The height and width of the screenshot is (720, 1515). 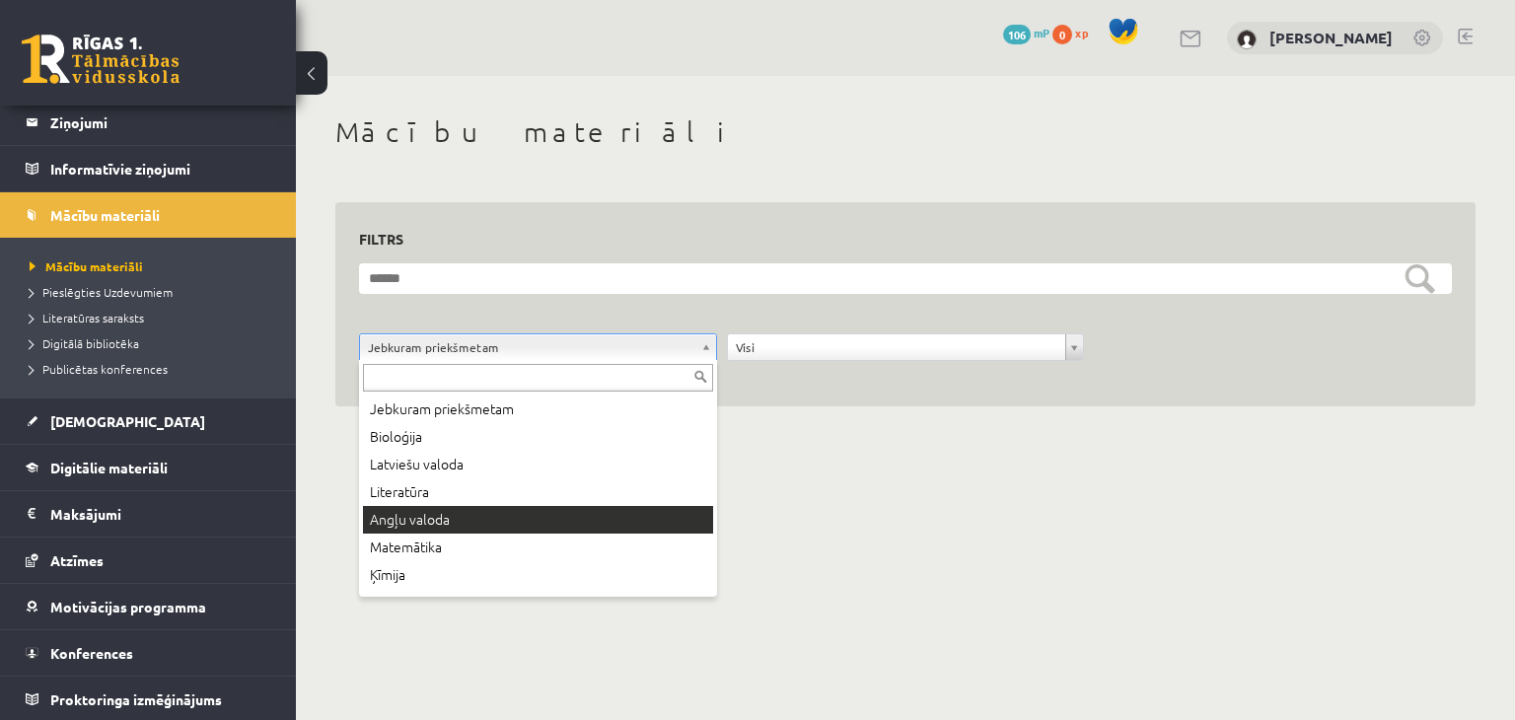 What do you see at coordinates (538, 520) in the screenshot?
I see `div: Angļu valoda` at bounding box center [538, 520].